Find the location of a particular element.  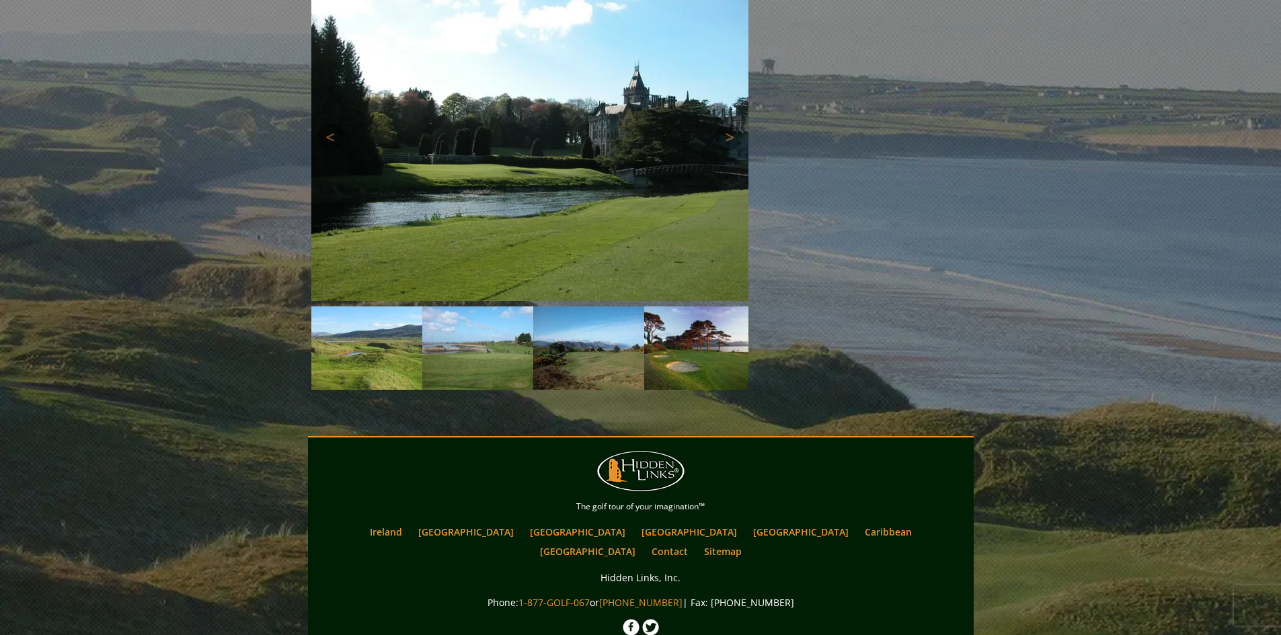

a: Previous is located at coordinates (331, 137).